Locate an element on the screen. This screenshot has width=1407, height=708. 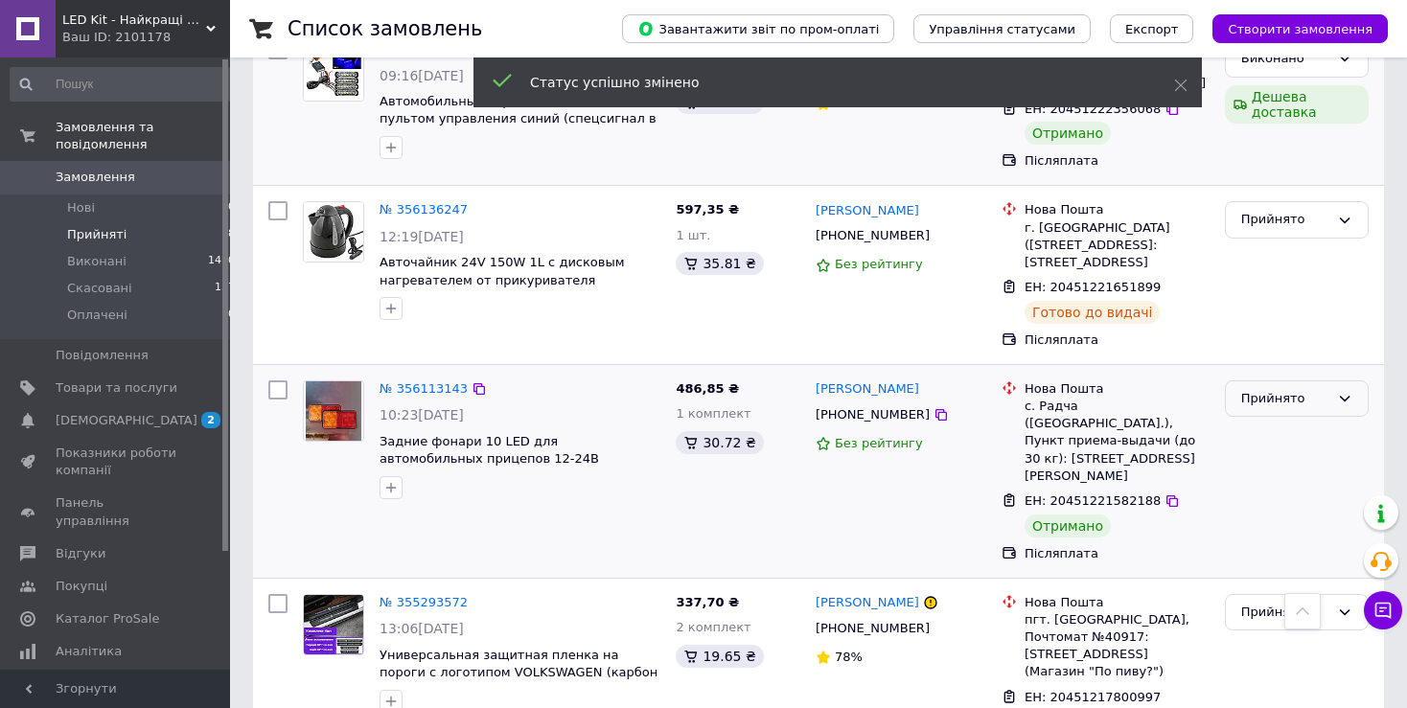
span: Прийняті is located at coordinates (97, 235).